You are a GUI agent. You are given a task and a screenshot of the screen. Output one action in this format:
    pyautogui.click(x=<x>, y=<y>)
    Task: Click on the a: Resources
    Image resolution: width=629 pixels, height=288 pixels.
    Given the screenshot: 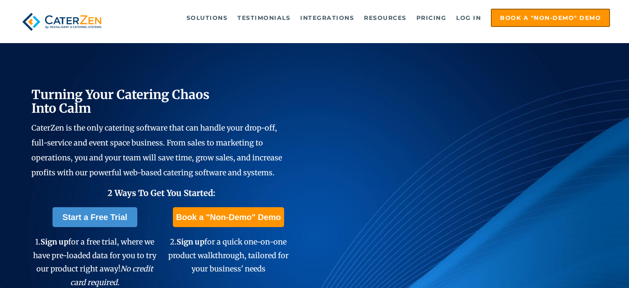 What is the action you would take?
    pyautogui.click(x=385, y=18)
    